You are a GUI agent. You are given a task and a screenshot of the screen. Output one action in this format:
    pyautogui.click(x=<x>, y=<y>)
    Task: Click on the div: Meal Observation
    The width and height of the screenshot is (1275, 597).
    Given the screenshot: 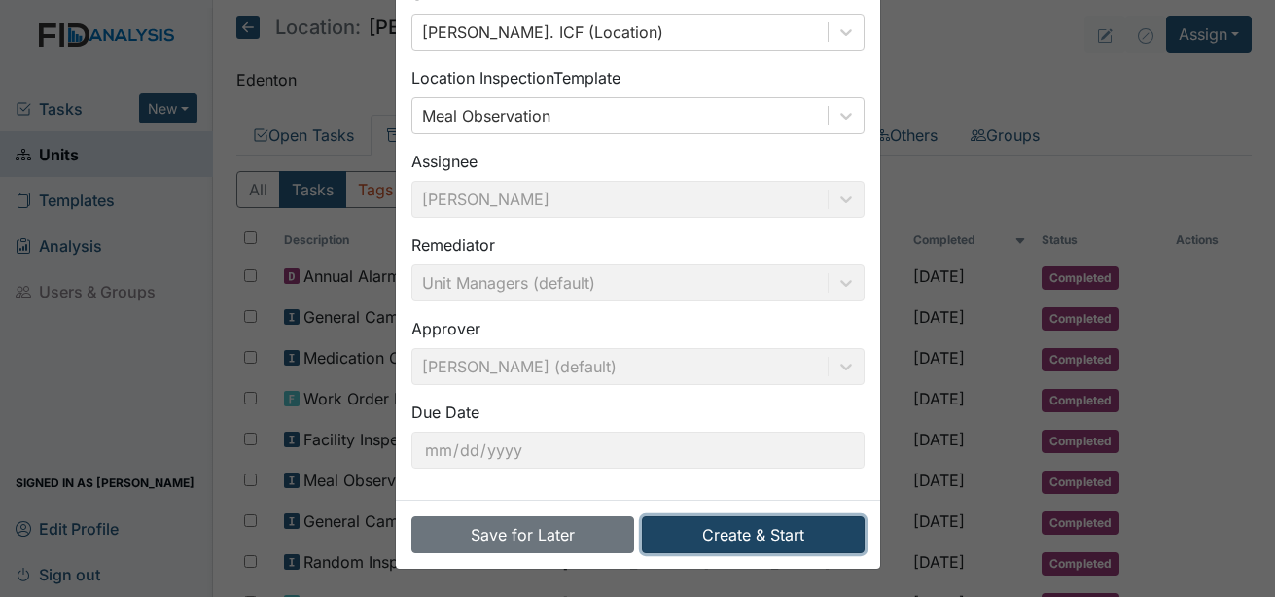 What is the action you would take?
    pyautogui.click(x=486, y=116)
    